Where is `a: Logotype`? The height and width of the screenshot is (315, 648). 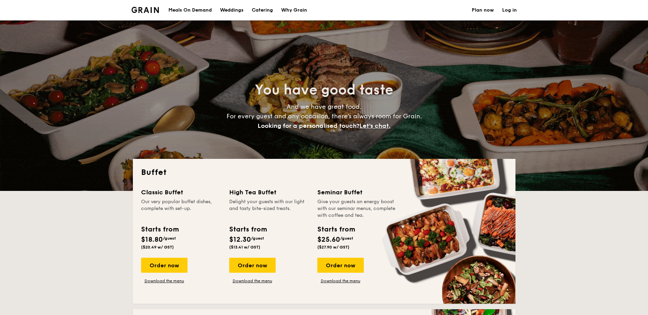 a: Logotype is located at coordinates (145, 10).